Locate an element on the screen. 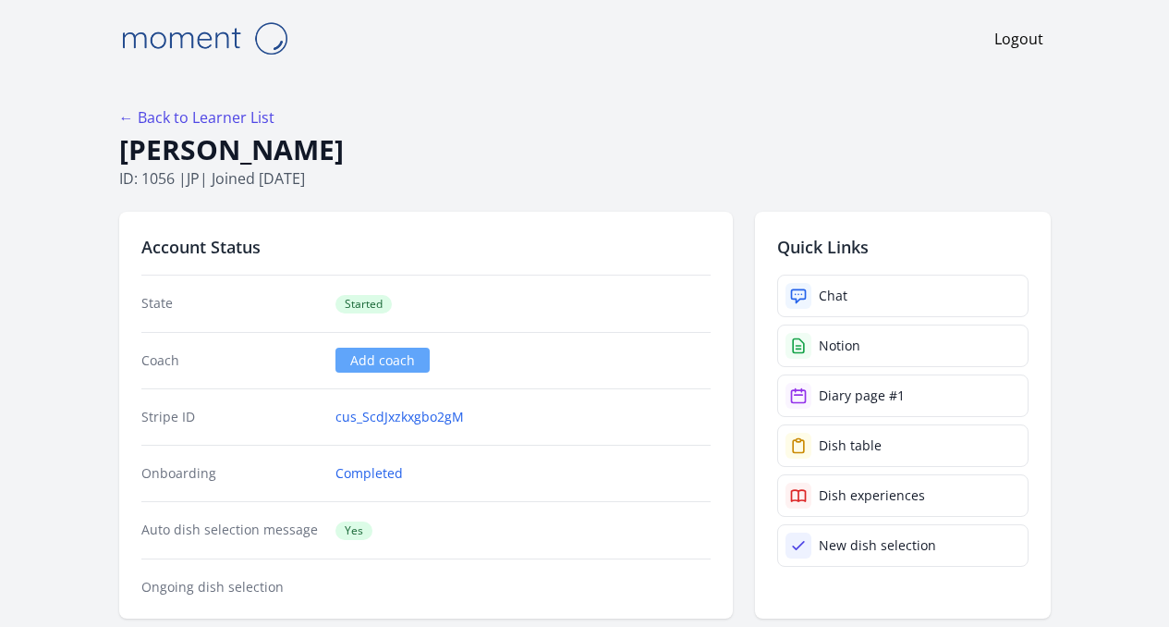  a: Chat is located at coordinates (903, 296).